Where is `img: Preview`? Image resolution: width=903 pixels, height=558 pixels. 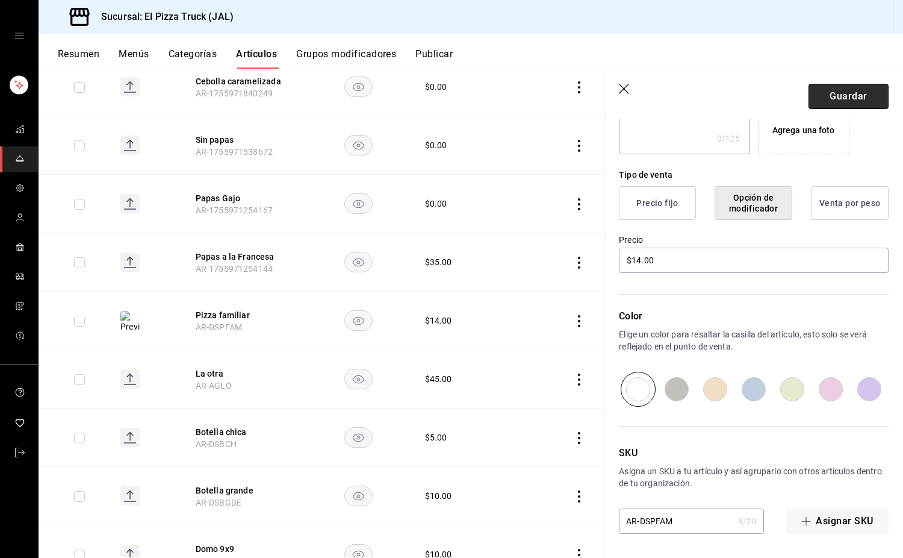
img: Preview is located at coordinates (130, 322).